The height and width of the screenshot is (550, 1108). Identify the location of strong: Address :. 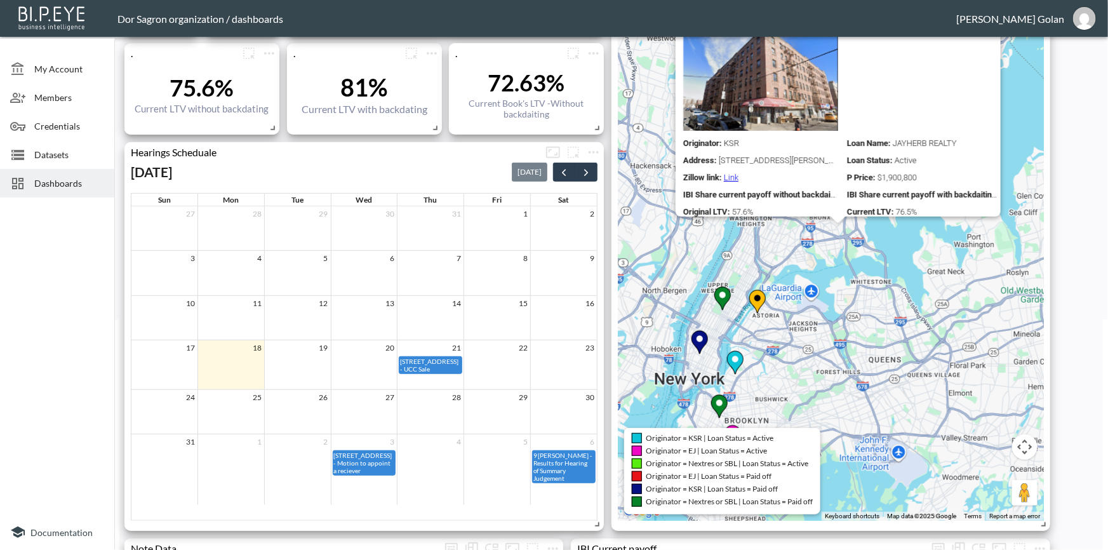
(700, 160).